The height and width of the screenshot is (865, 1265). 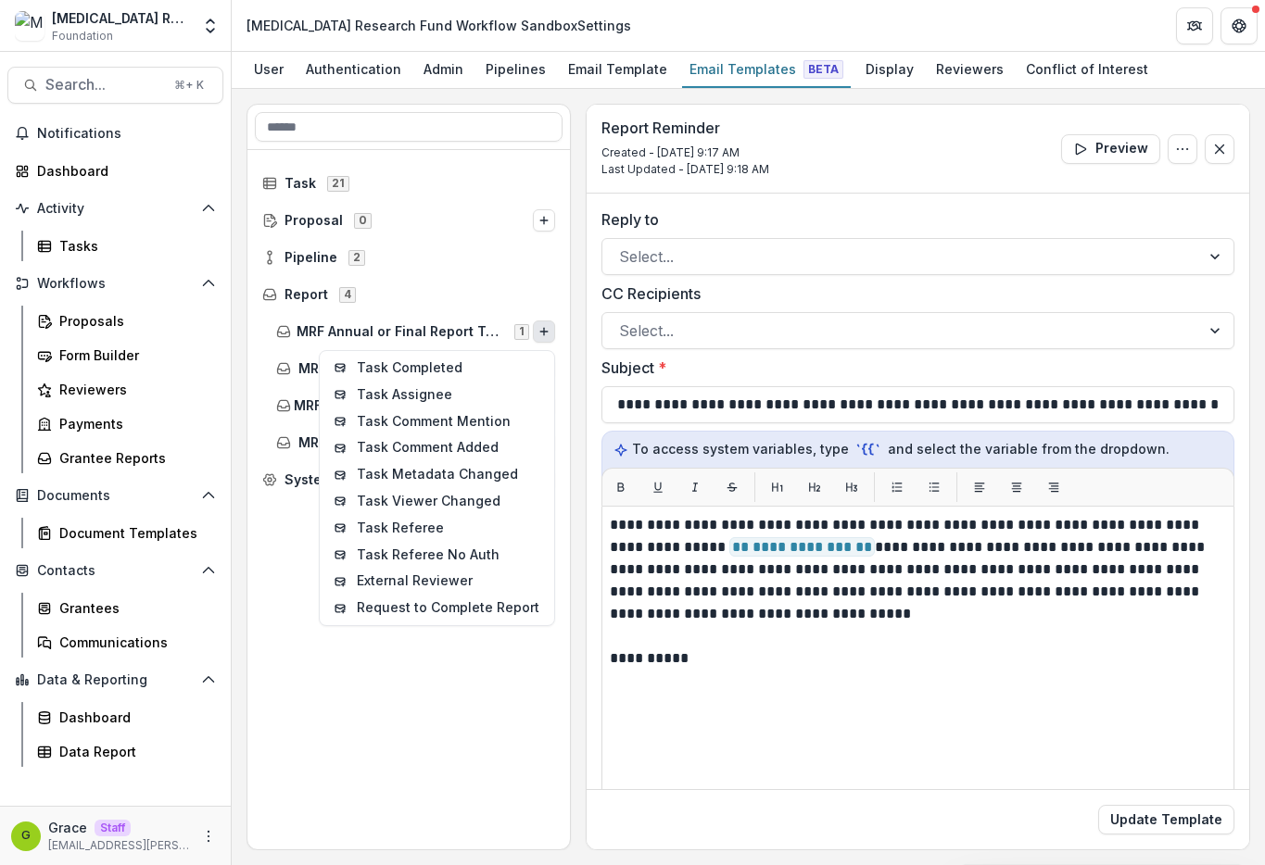 I want to click on button: Preview, so click(x=1110, y=149).